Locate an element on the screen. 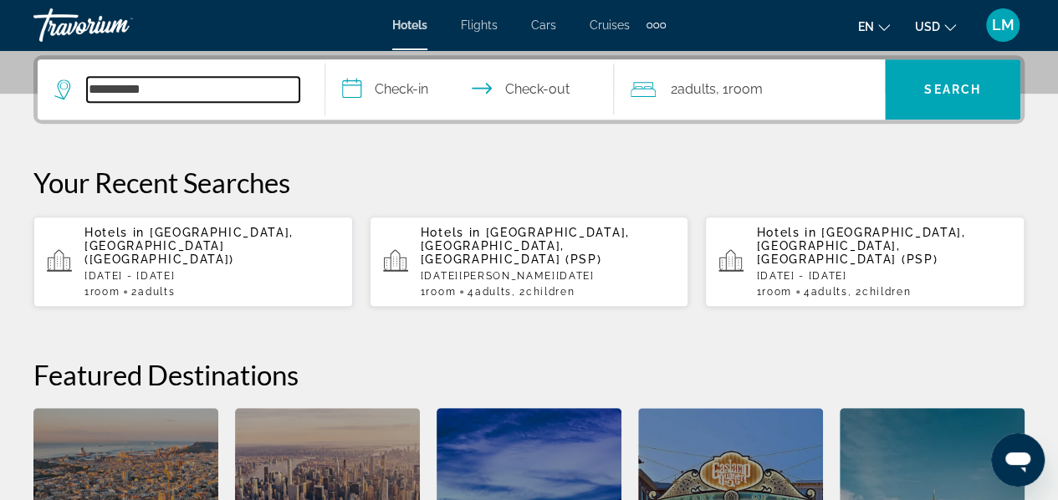  span: USD is located at coordinates (928, 27).